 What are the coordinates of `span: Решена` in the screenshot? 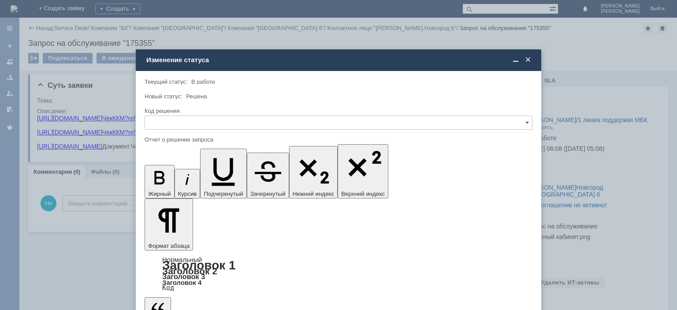 It's located at (196, 96).